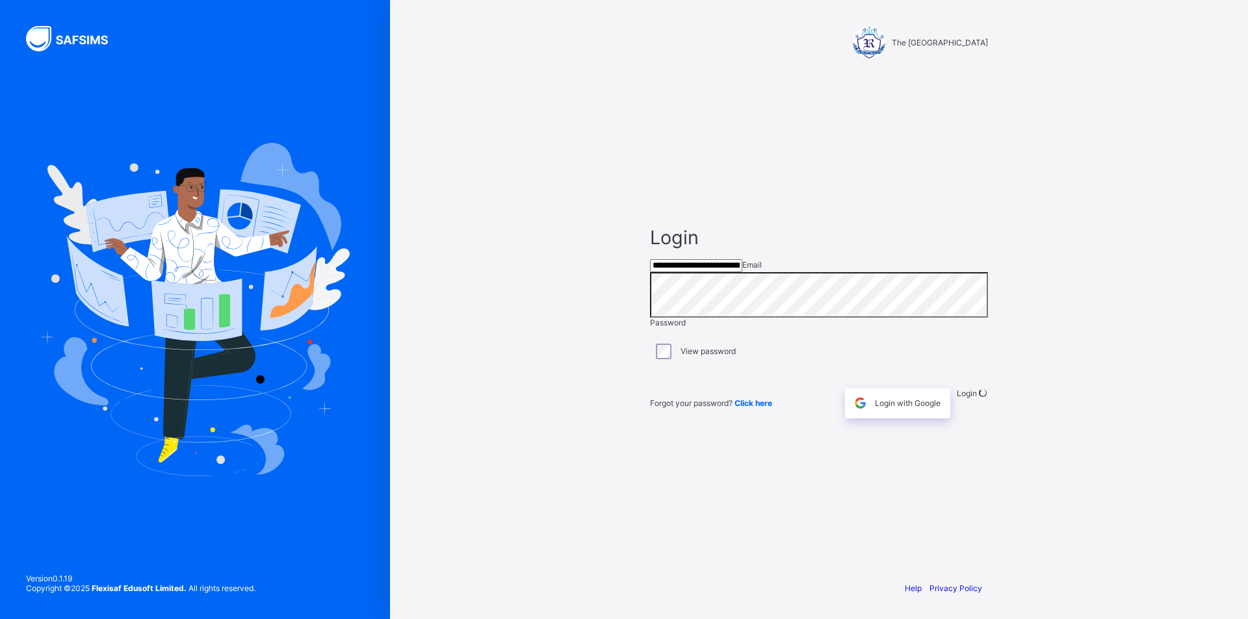 The height and width of the screenshot is (619, 1248). Describe the element at coordinates (860, 403) in the screenshot. I see `img: google.396cfc9801f0270233282035f929180a.svg` at that location.